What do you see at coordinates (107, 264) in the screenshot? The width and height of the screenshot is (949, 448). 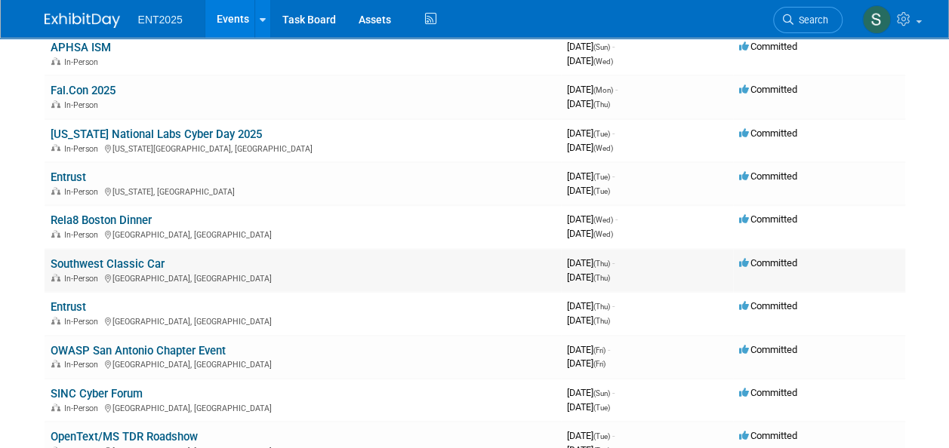 I see `a: Southwest Classic Car` at bounding box center [107, 264].